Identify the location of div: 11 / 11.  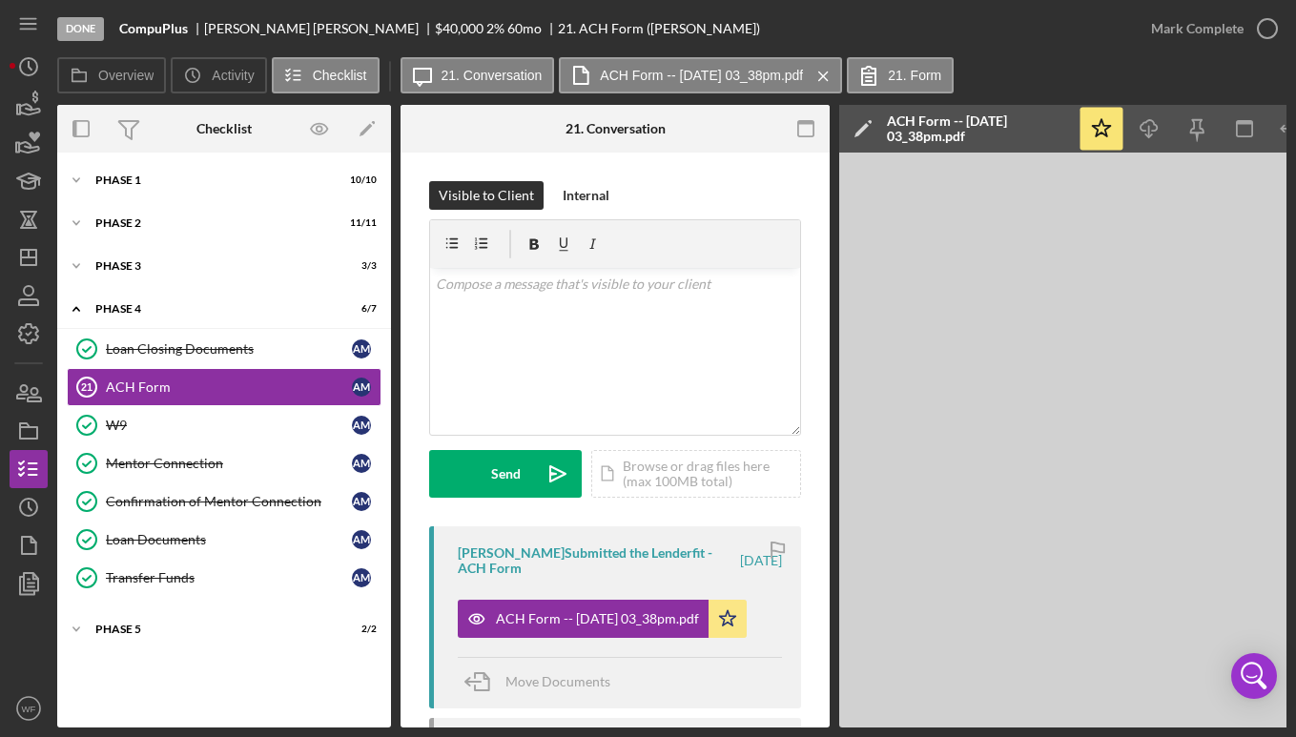
(359, 223).